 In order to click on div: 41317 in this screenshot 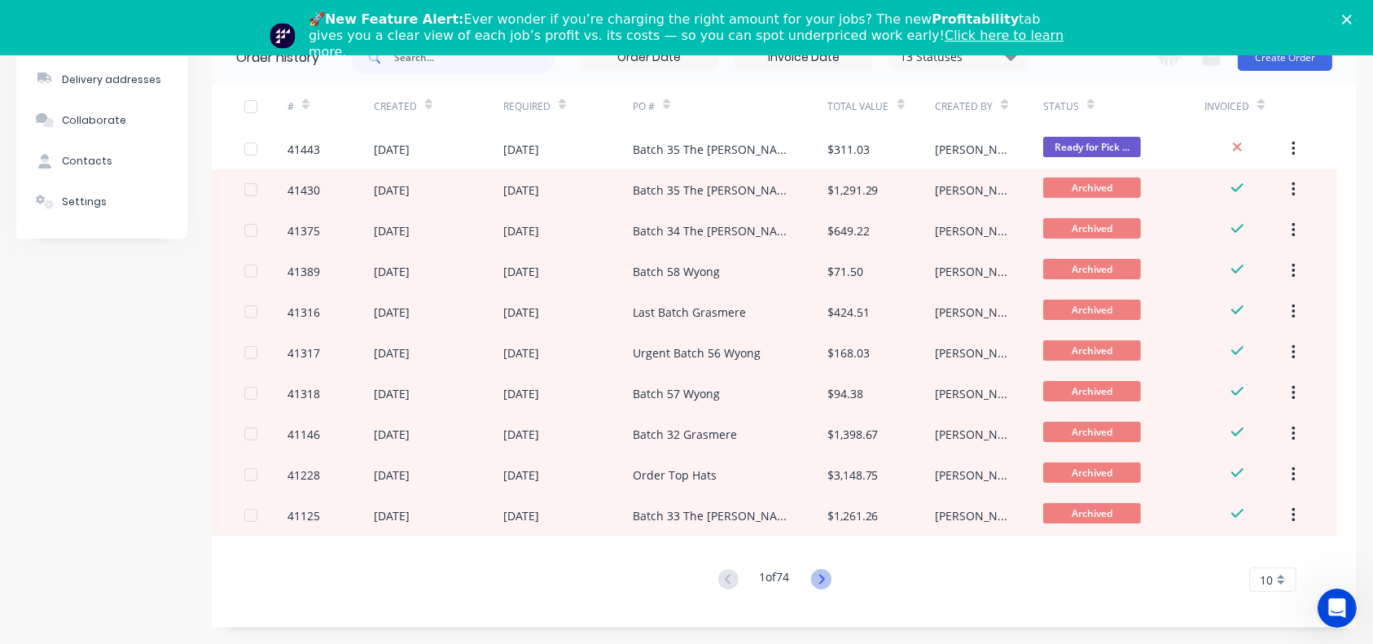, I will do `click(304, 353)`.